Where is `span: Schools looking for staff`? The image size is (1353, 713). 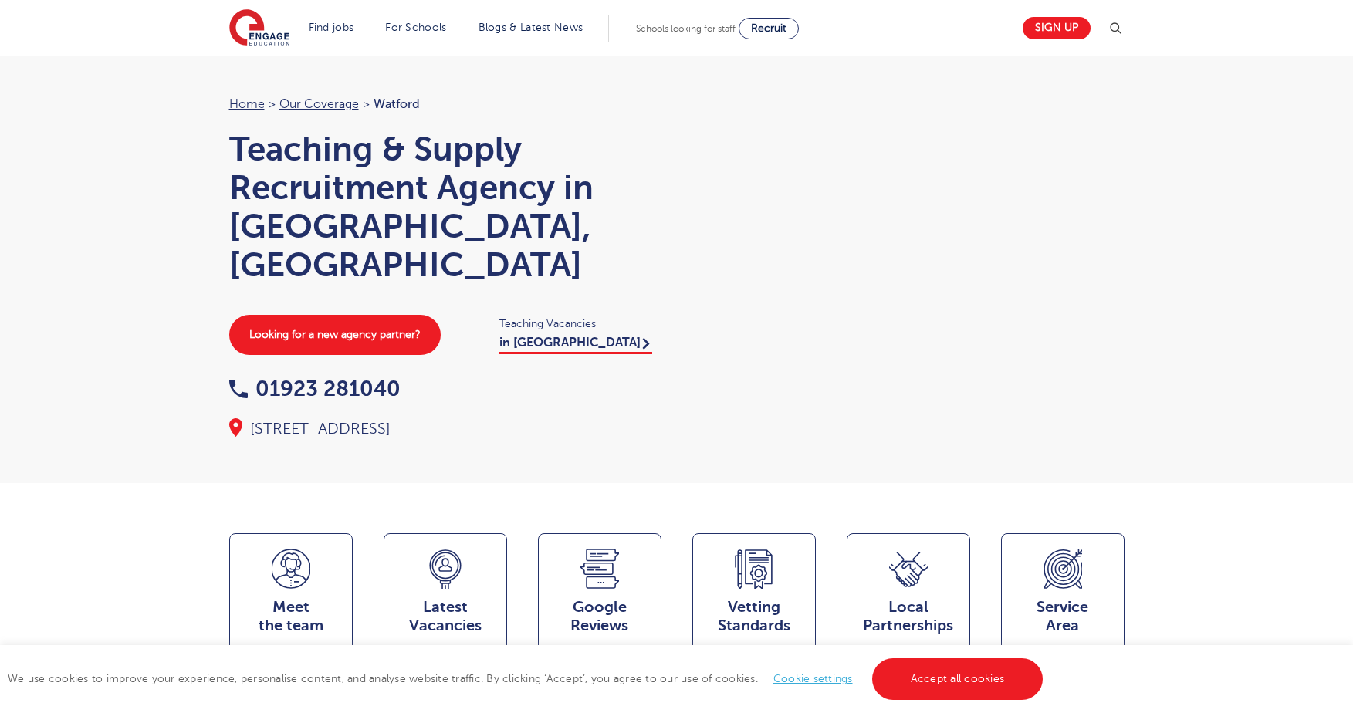
span: Schools looking for staff is located at coordinates (685, 29).